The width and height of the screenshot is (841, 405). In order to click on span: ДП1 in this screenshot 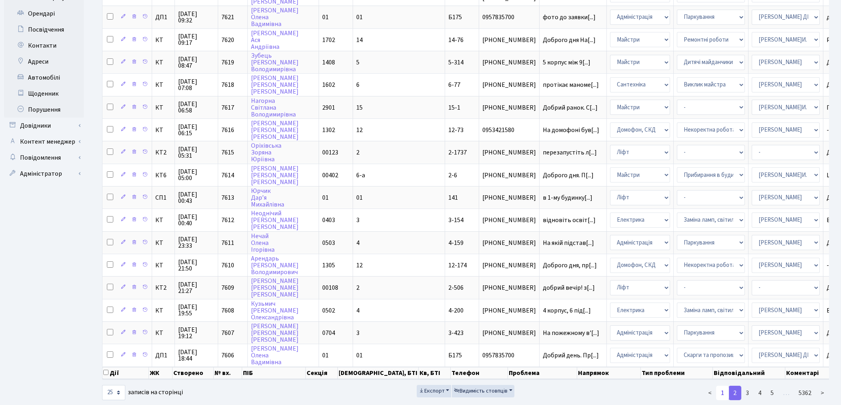, I will do `click(163, 17)`.